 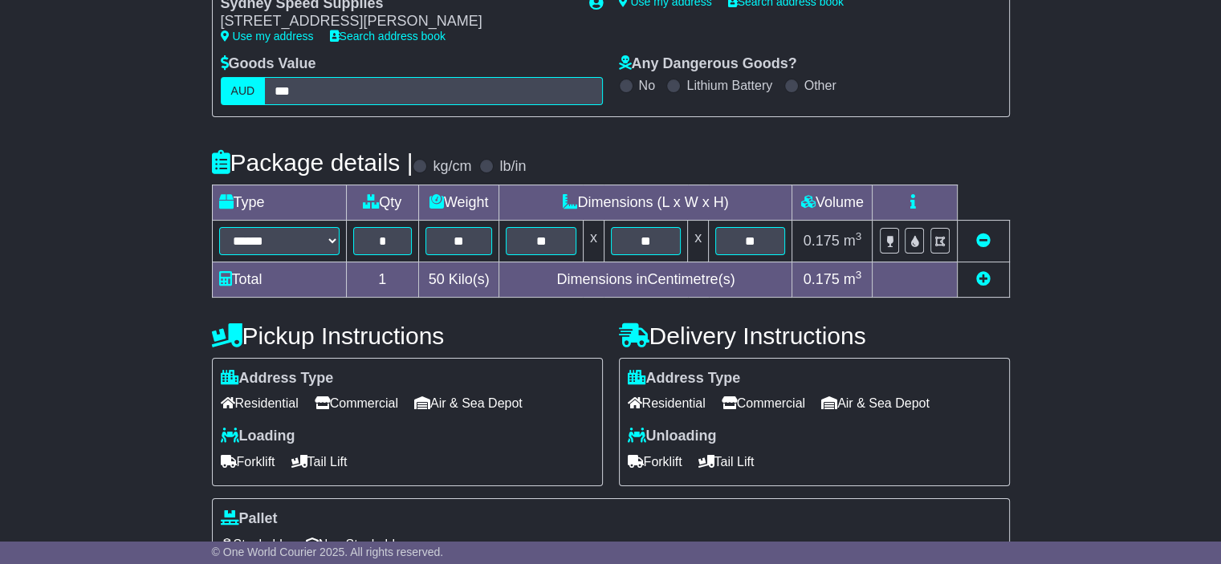 I want to click on span: © One World Courier 2025. All rights reserved., so click(x=327, y=552).